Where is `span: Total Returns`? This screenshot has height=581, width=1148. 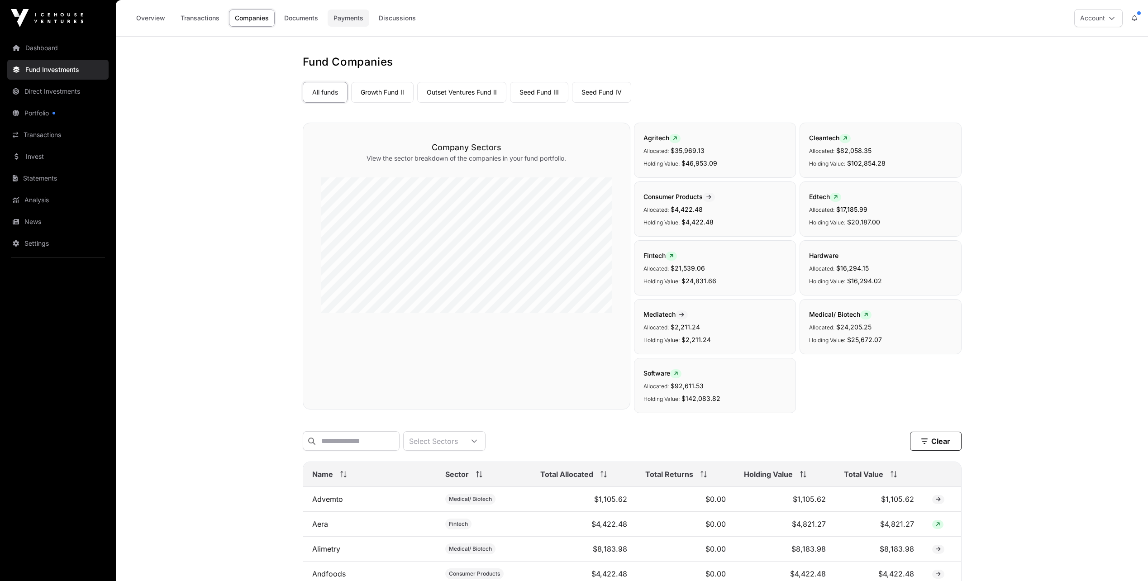 span: Total Returns is located at coordinates (669, 474).